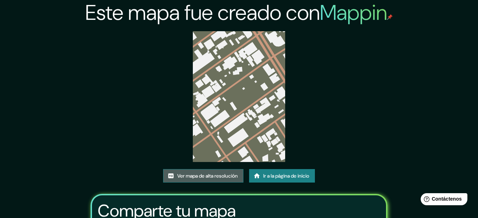 This screenshot has height=218, width=478. What do you see at coordinates (286, 176) in the screenshot?
I see `font: Ir a la página de inicio` at bounding box center [286, 176].